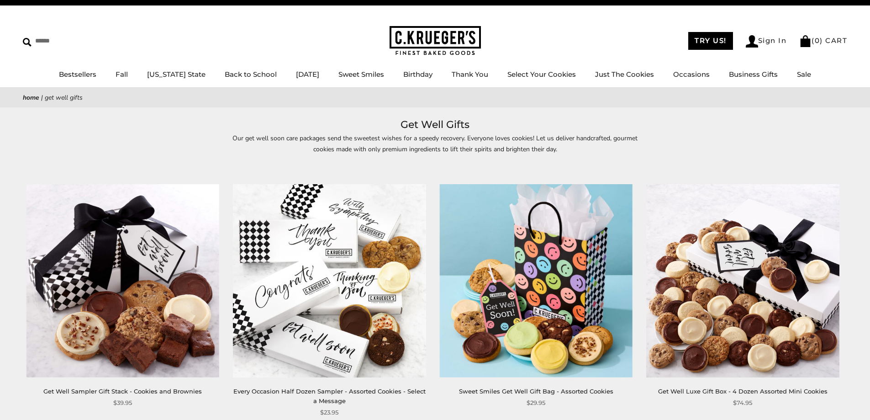  Describe the element at coordinates (805, 41) in the screenshot. I see `img: Bag` at that location.